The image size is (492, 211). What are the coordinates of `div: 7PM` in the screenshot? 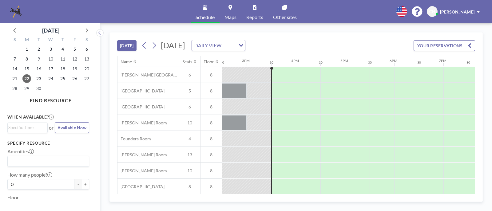 It's located at (442, 61).